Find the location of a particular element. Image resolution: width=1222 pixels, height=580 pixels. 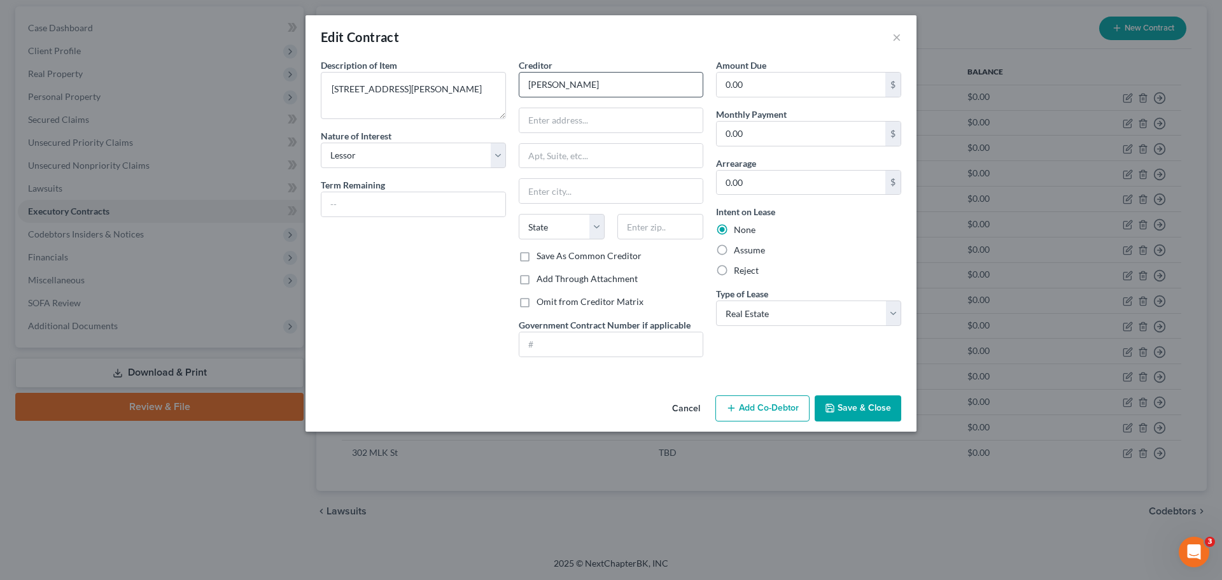

span: Description of Item is located at coordinates (359, 65).